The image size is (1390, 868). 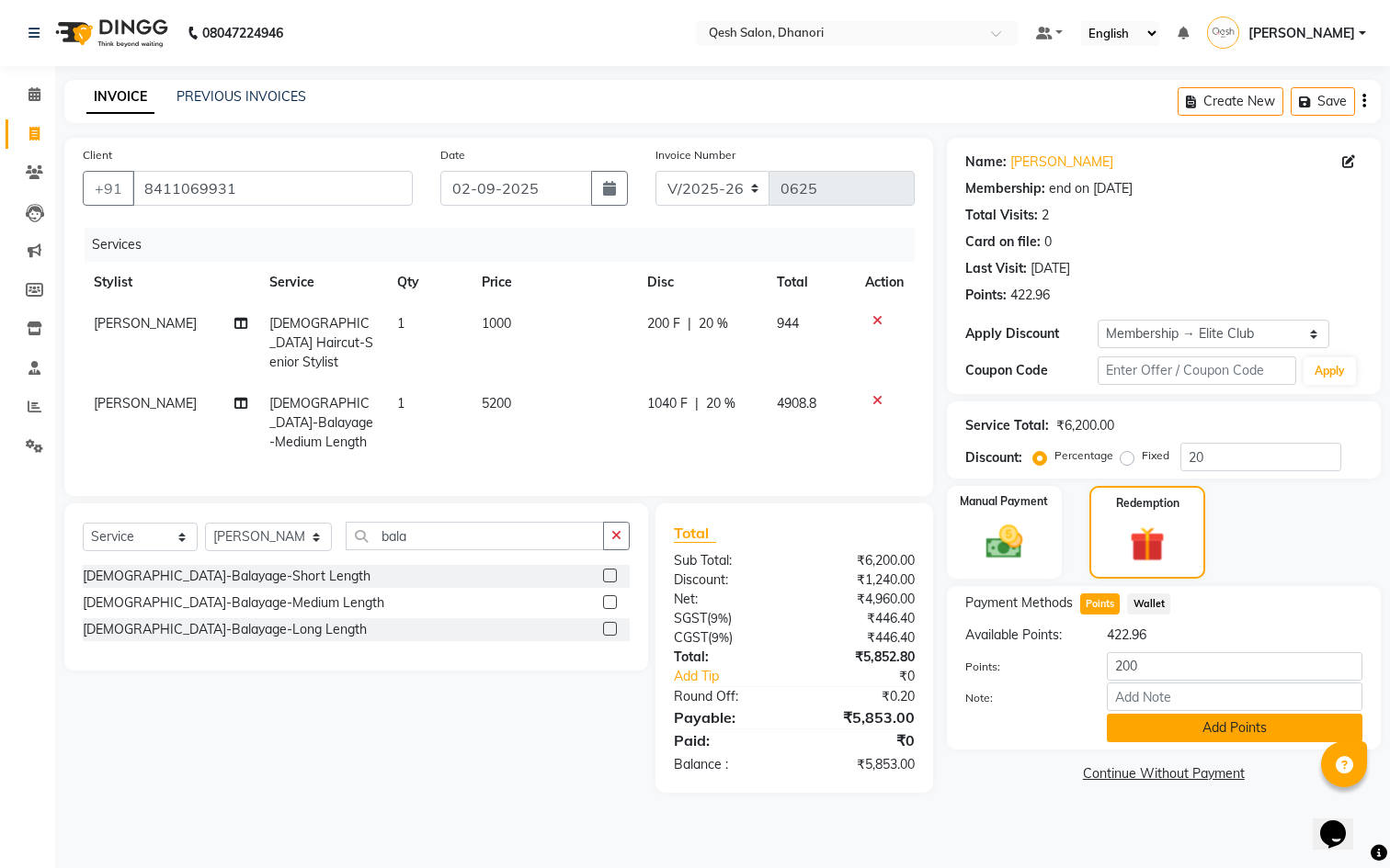 I want to click on label: Redemption, so click(x=1148, y=504).